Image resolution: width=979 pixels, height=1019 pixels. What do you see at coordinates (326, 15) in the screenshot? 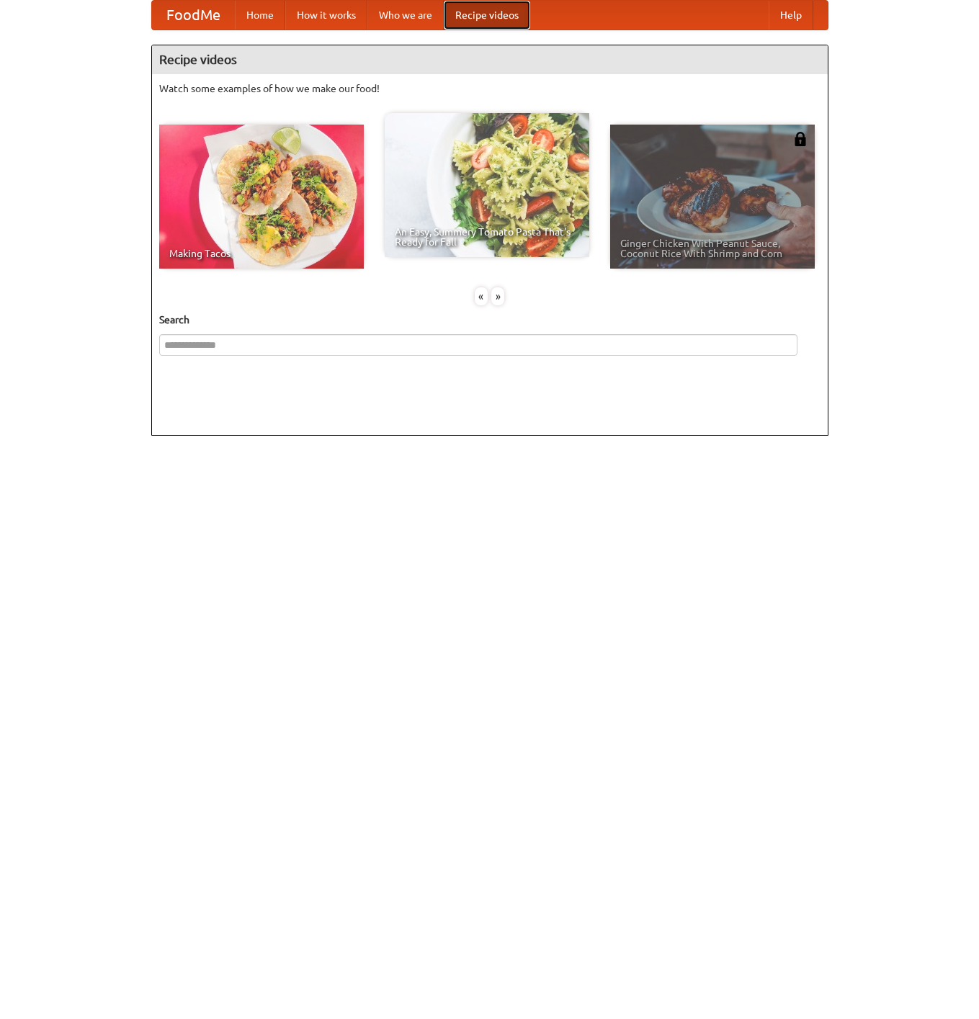
I see `a: How it works` at bounding box center [326, 15].